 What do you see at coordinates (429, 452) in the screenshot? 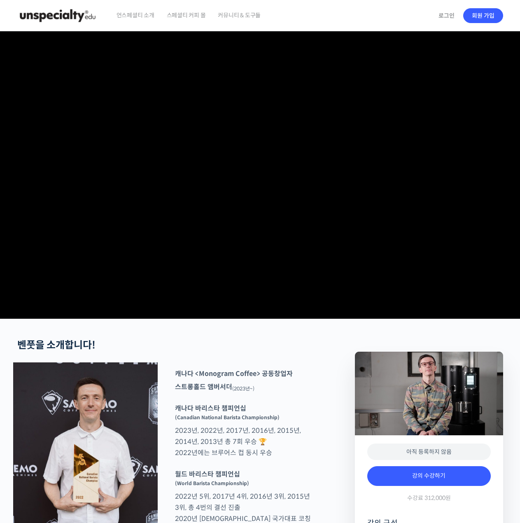
I see `div: 아직 등록하지 않음` at bounding box center [429, 452].